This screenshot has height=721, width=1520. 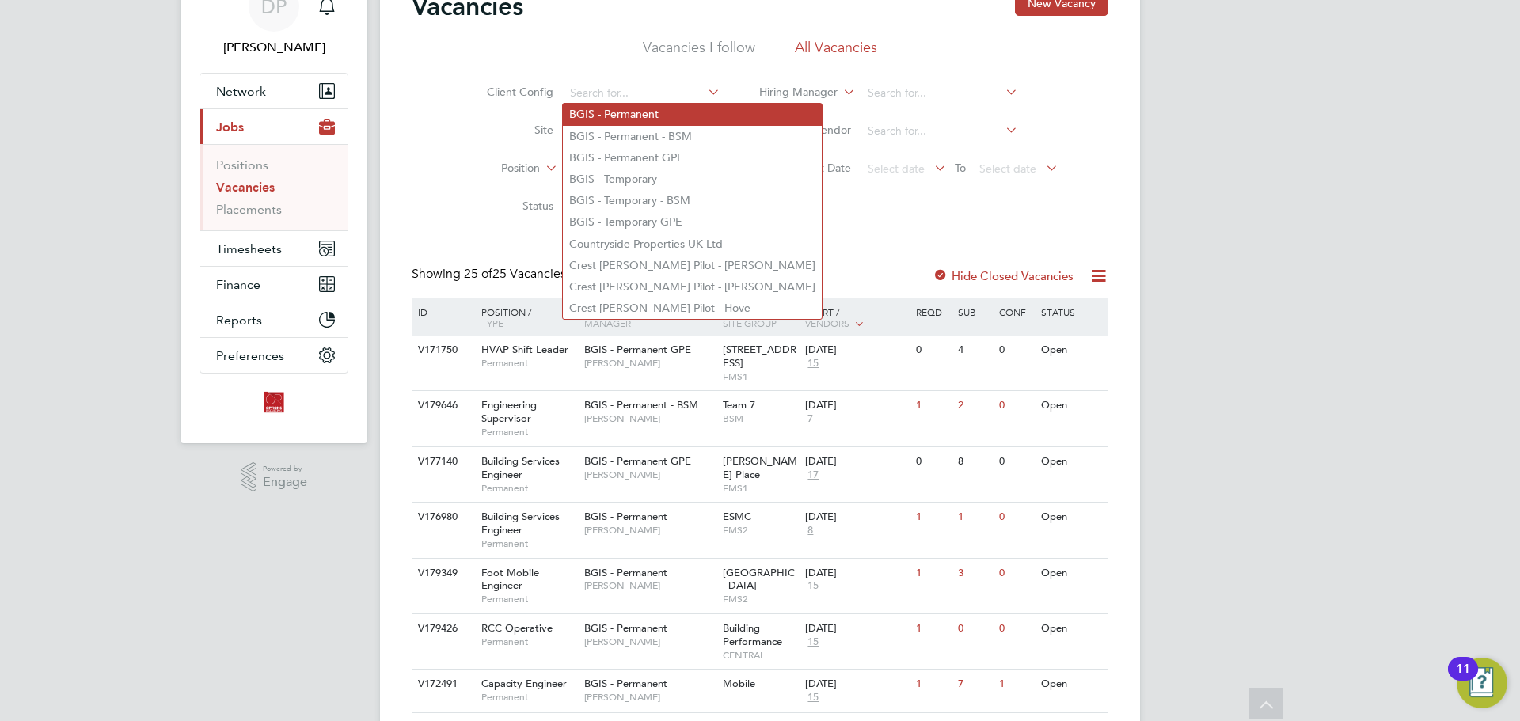 What do you see at coordinates (249, 209) in the screenshot?
I see `a: Placements` at bounding box center [249, 209].